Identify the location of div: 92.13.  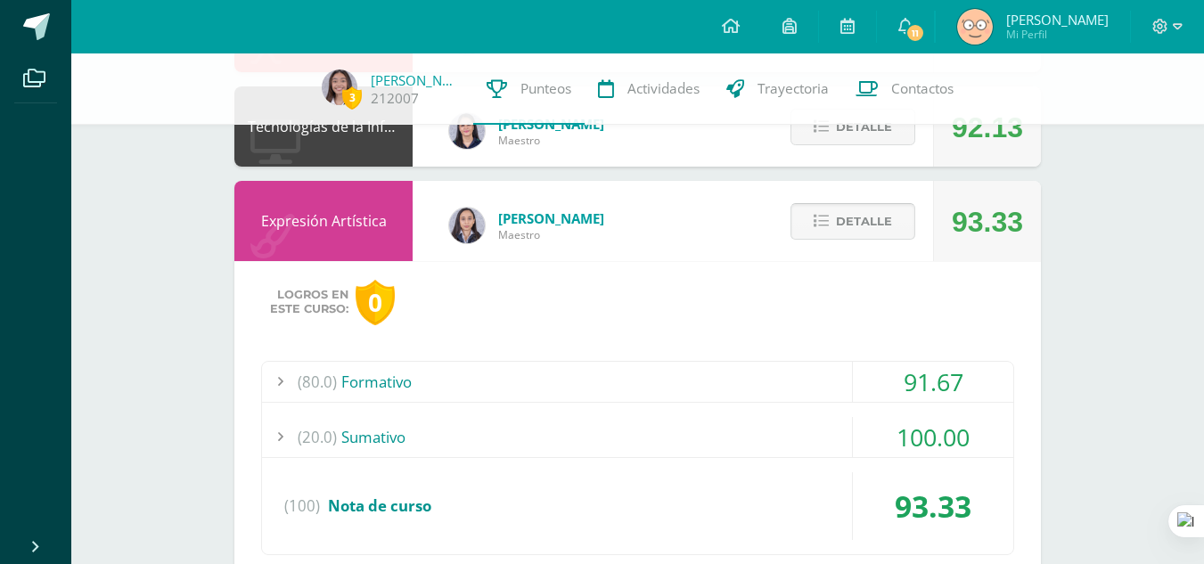
(987, 127).